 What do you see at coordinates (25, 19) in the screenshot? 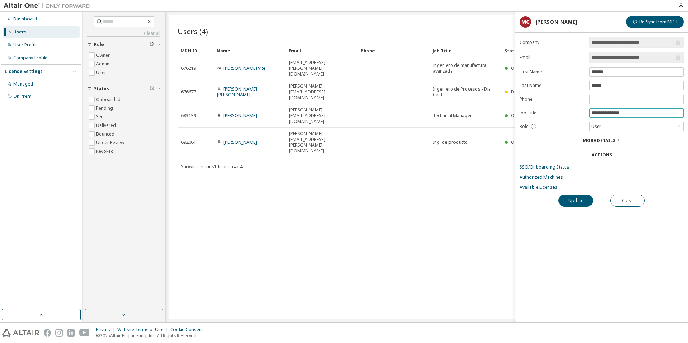
I see `div: Dashboard` at bounding box center [25, 19].